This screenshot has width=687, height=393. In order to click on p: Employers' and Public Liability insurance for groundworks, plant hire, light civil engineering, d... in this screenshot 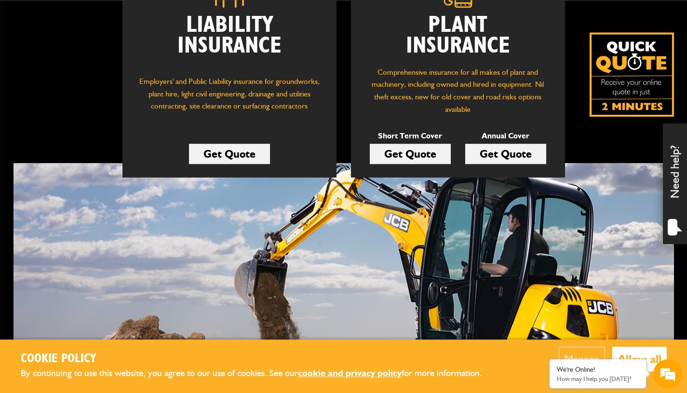, I will do `click(229, 98)`.